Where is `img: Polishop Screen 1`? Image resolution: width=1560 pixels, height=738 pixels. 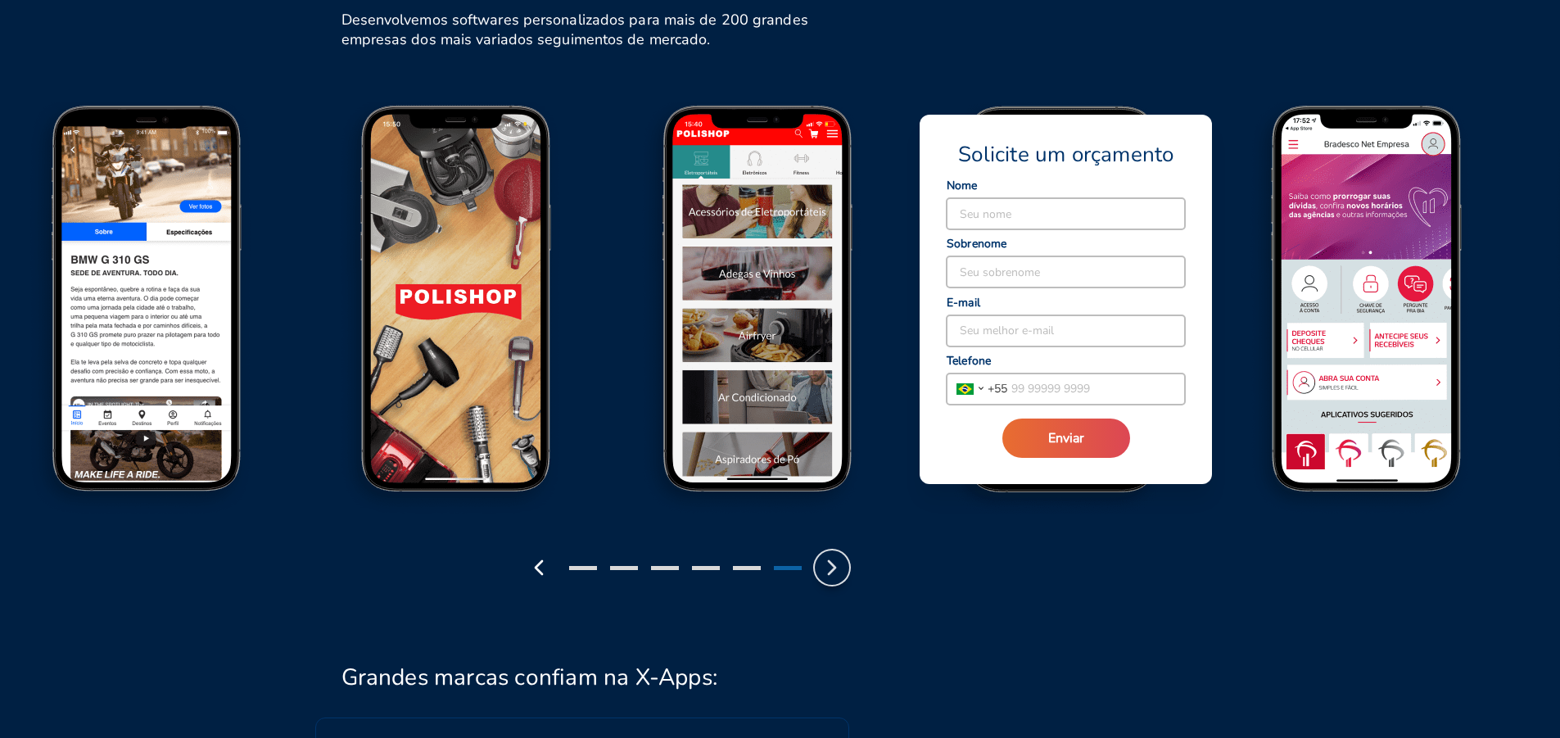 img: Polishop Screen 1 is located at coordinates (457, 313).